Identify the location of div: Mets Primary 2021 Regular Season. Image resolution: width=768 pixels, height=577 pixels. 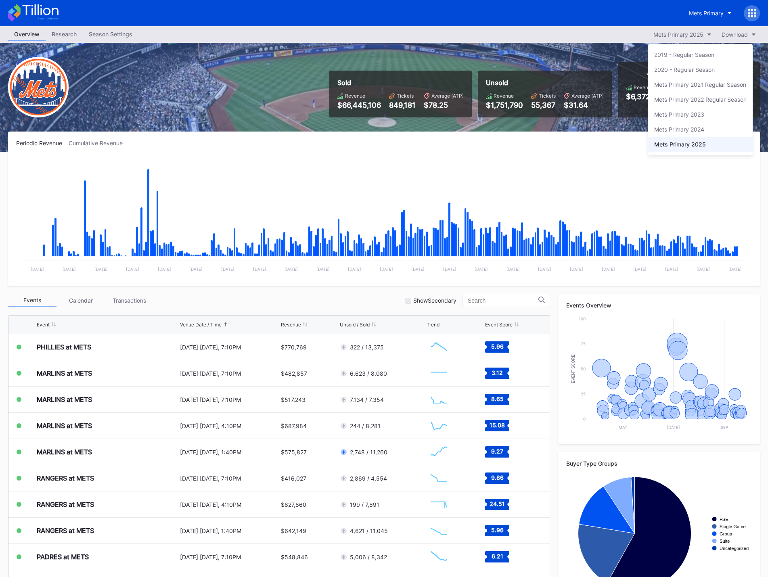
(700, 84).